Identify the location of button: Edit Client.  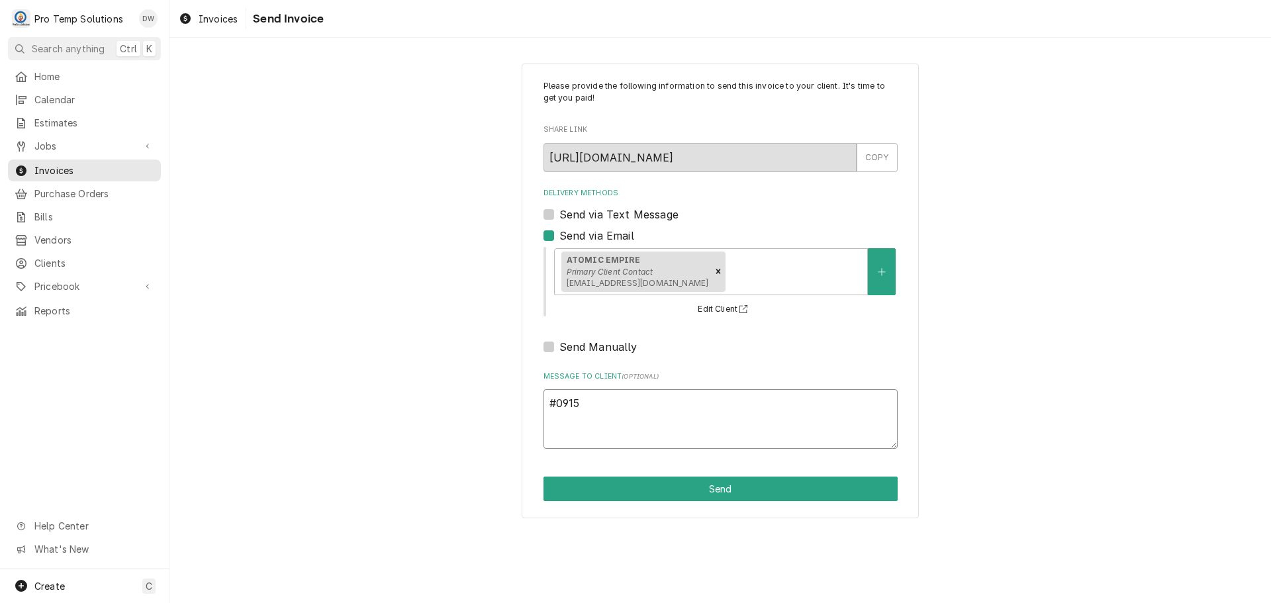
(724, 309).